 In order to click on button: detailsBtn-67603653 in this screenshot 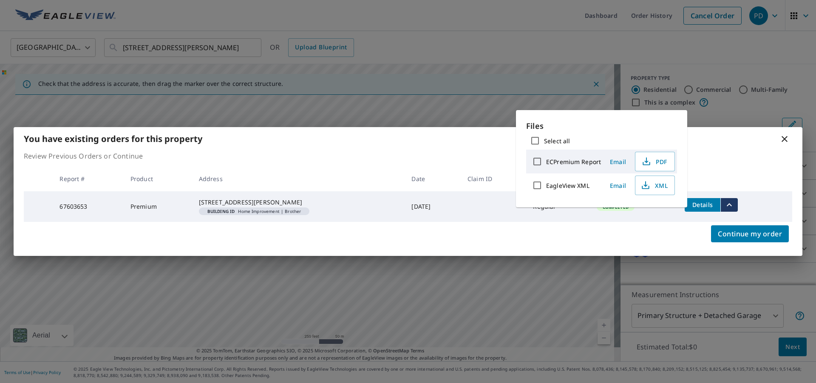, I will do `click(702, 205)`.